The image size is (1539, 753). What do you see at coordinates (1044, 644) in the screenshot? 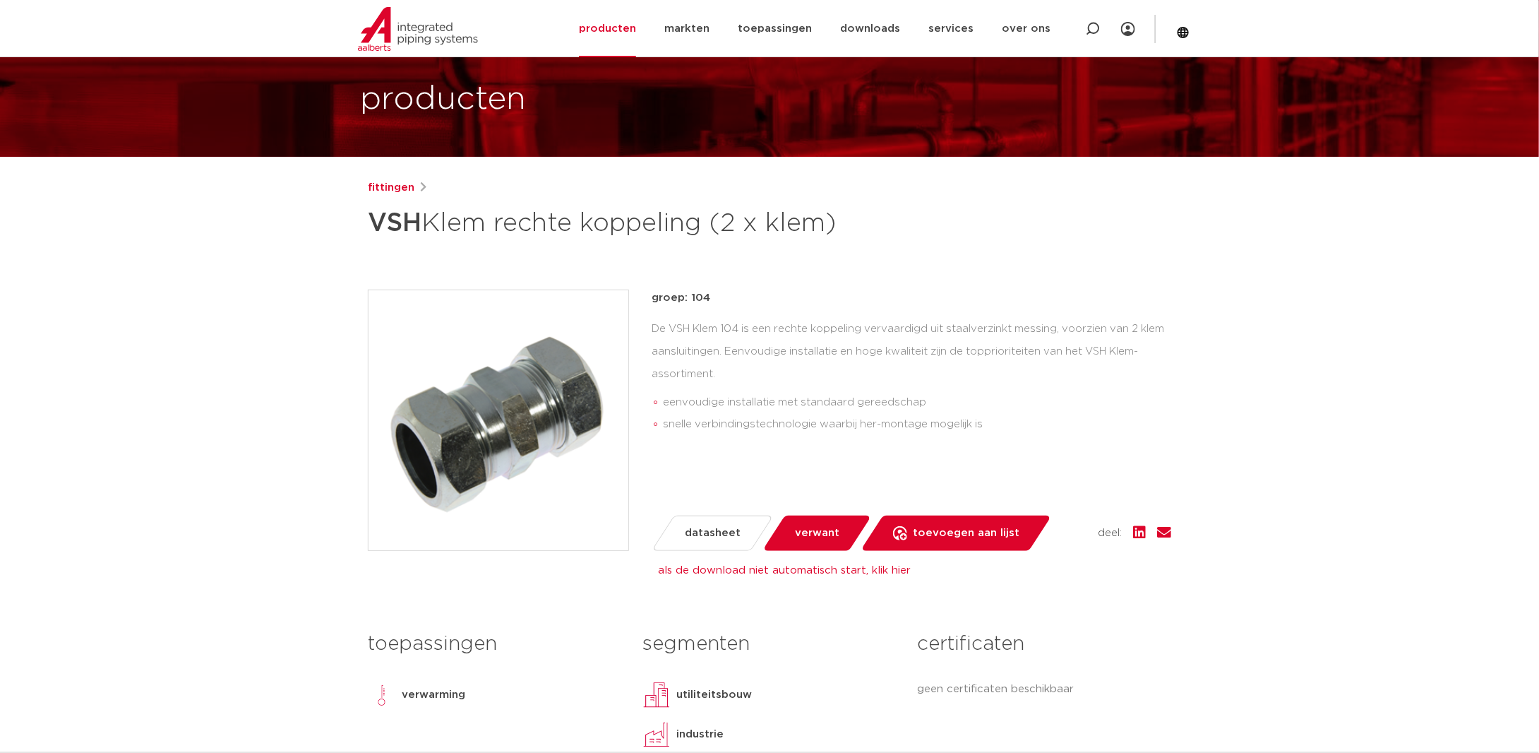
I see `h3: certificaten` at bounding box center [1044, 644].